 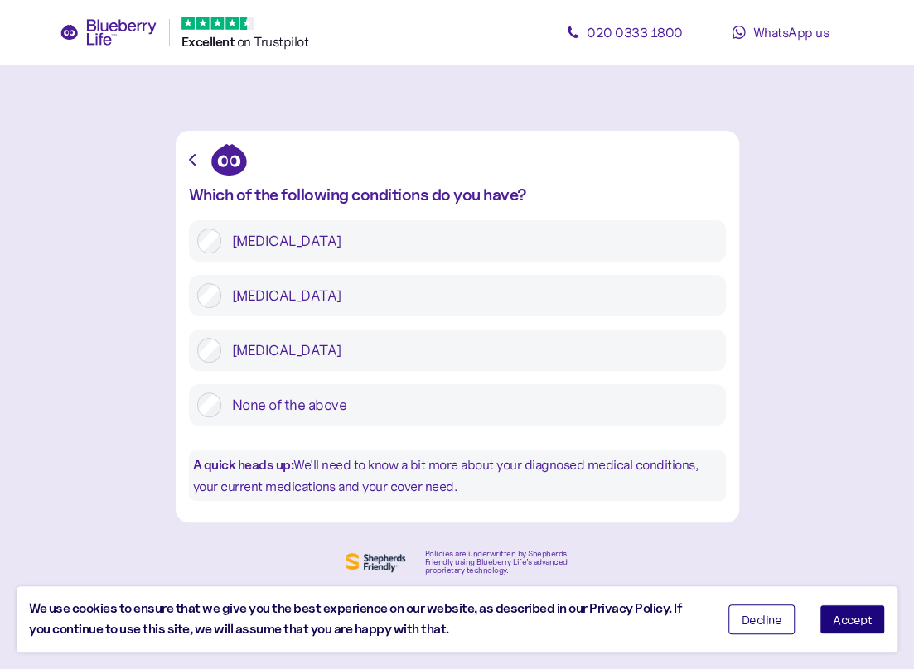 I want to click on div: Policies are underwritten by Shepherds Friendly using Blueberry Life’s advanced proprietary techn..., so click(x=499, y=562).